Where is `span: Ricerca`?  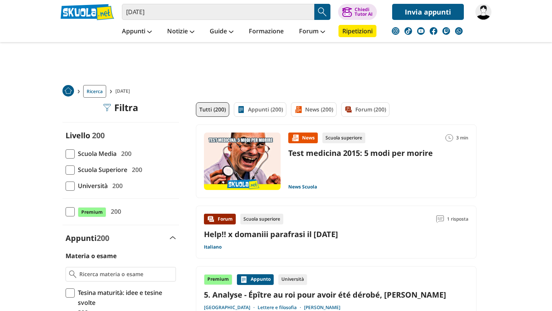 span: Ricerca is located at coordinates (95, 91).